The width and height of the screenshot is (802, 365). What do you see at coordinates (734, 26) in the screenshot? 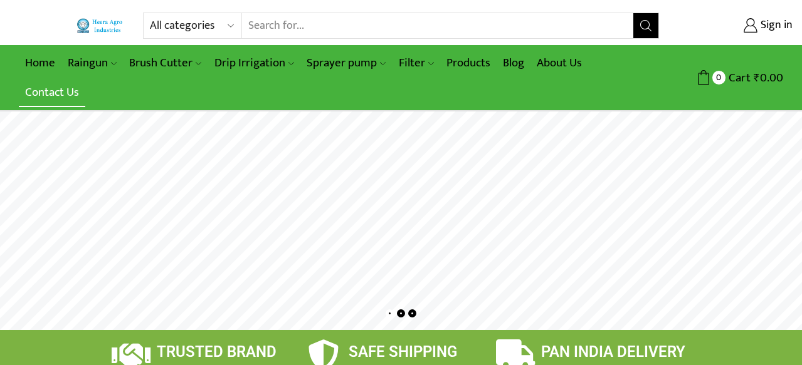
I see `a: Sign in` at bounding box center [734, 26].